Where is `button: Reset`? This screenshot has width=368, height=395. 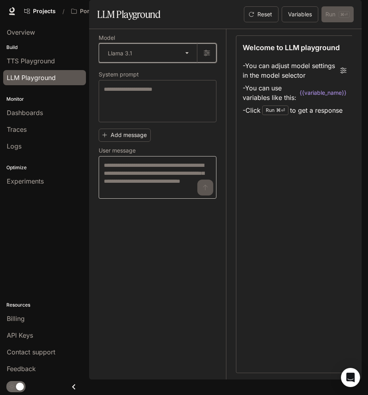
button: Reset is located at coordinates (261, 14).